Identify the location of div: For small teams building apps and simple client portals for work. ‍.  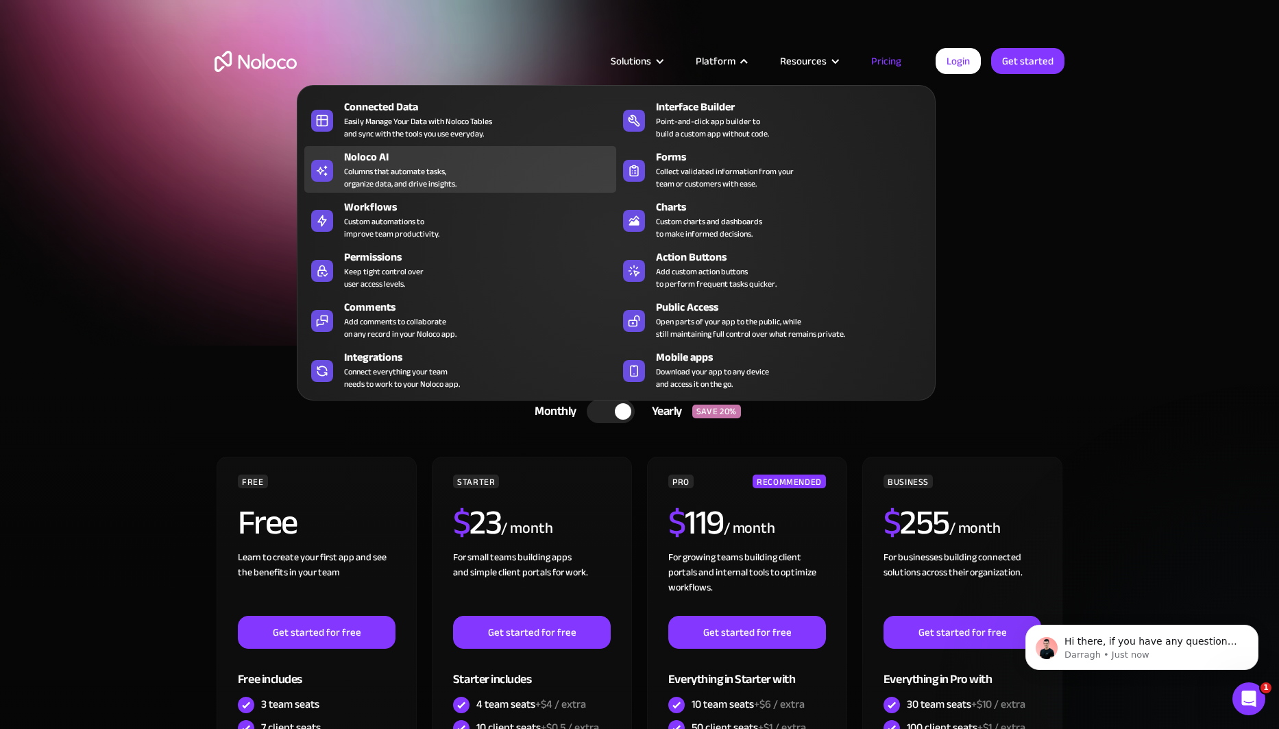
(532, 583).